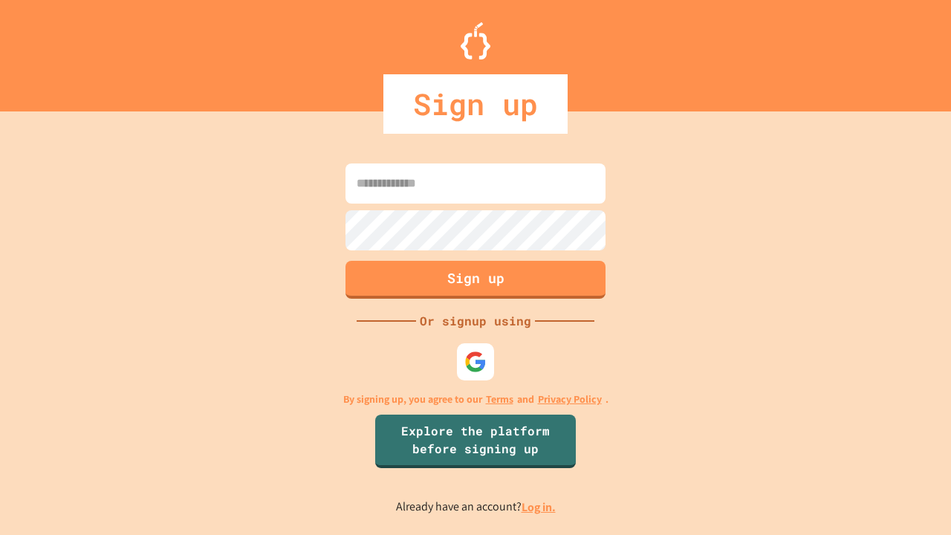 This screenshot has width=951, height=535. What do you see at coordinates (475, 104) in the screenshot?
I see `div: Sign up` at bounding box center [475, 104].